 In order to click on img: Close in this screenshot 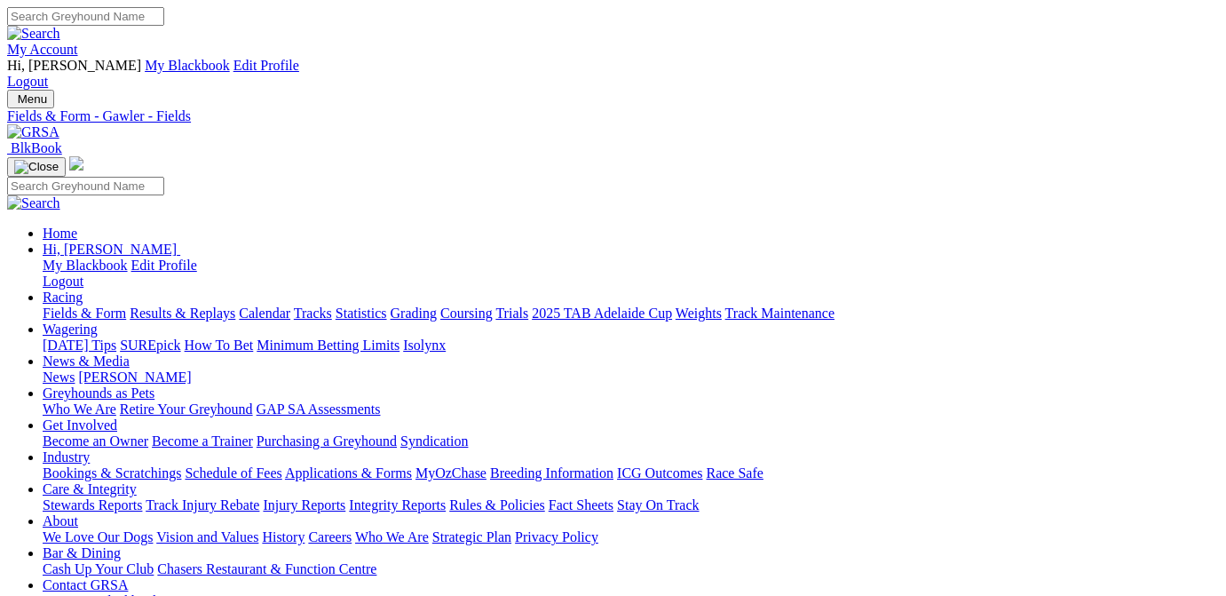, I will do `click(36, 167)`.